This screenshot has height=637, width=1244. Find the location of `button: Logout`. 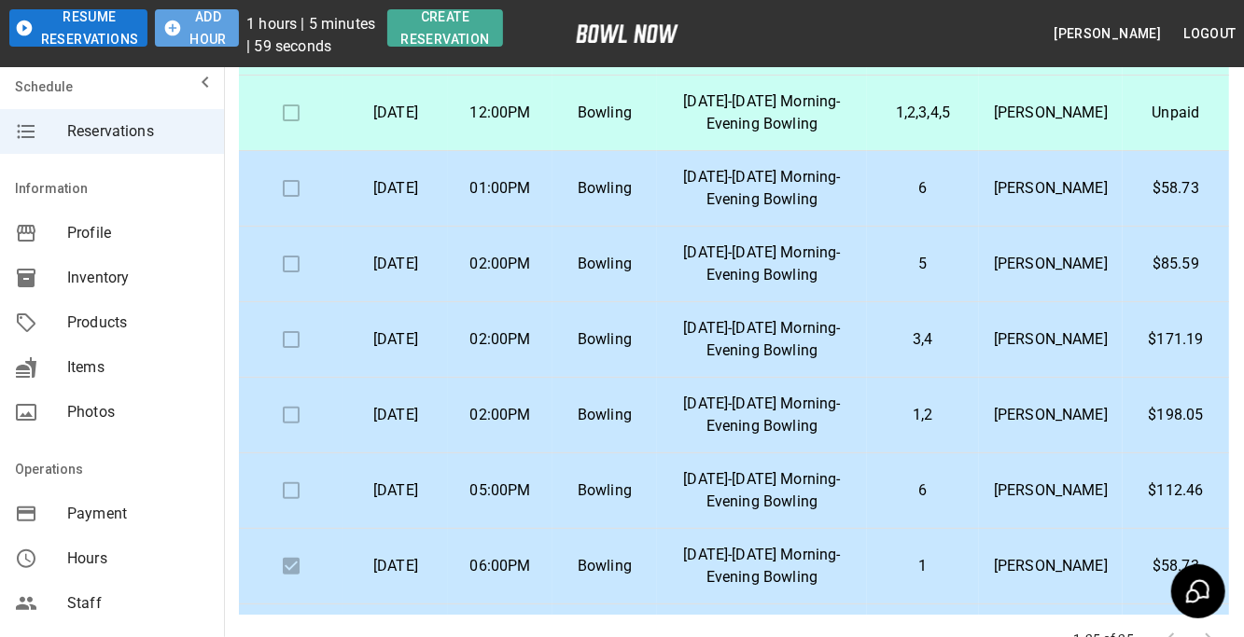

button: Logout is located at coordinates (1210, 34).